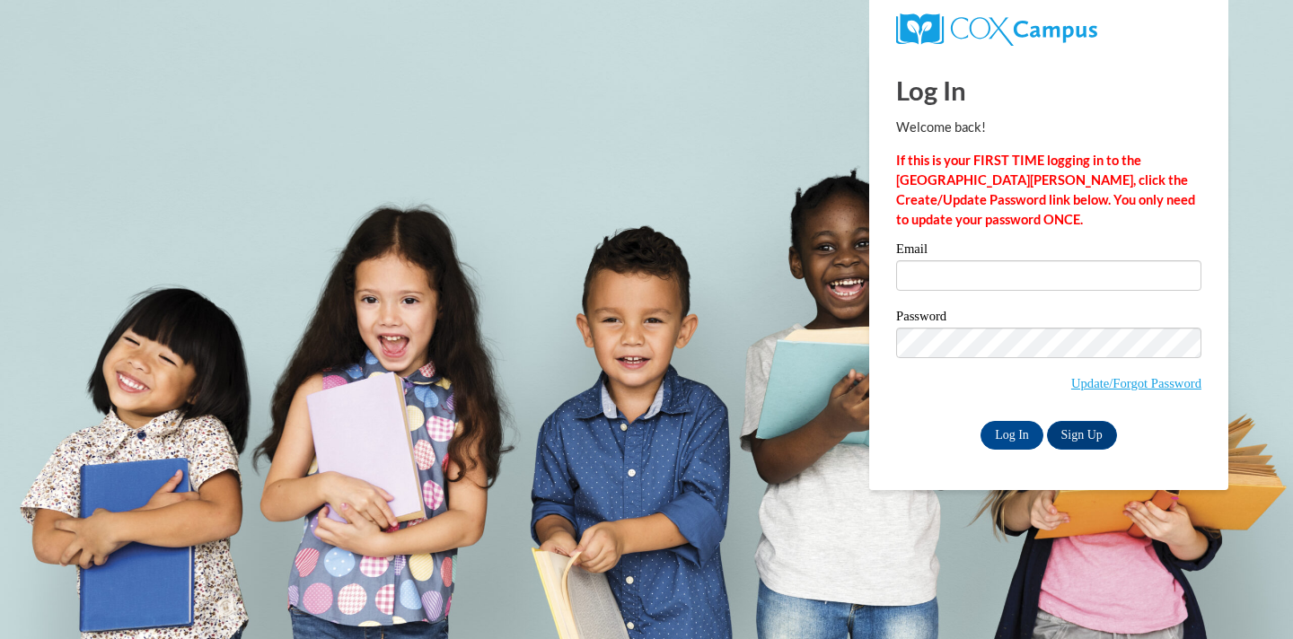  Describe the element at coordinates (1012, 435) in the screenshot. I see `input: Log In` at that location.